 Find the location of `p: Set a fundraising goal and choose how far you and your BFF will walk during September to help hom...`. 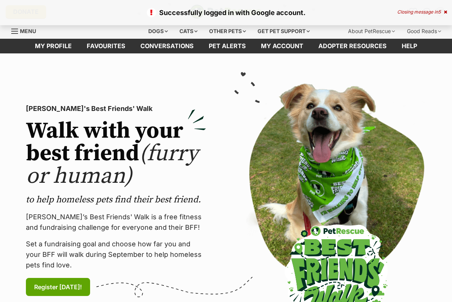

p: Set a fundraising goal and choose how far you and your BFF will walk during September to help hom... is located at coordinates (116, 254).